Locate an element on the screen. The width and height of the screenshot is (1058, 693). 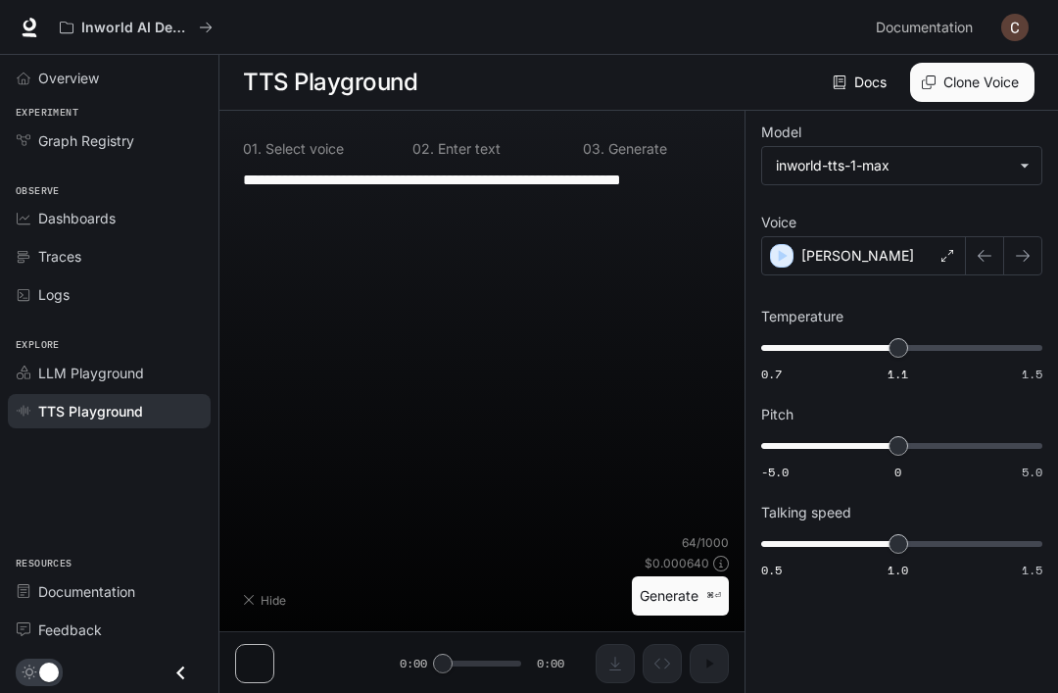
button: Hide is located at coordinates (267, 600).